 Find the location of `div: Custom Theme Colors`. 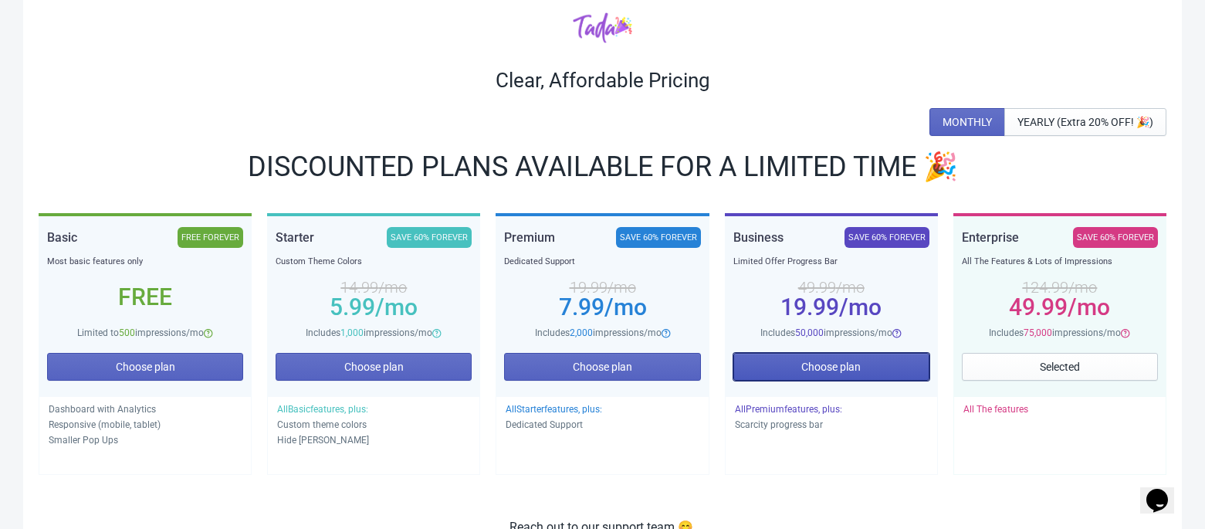

div: Custom Theme Colors is located at coordinates (374, 262).